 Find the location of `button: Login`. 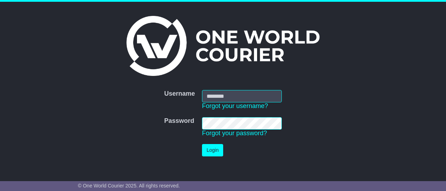

button: Login is located at coordinates (212, 150).